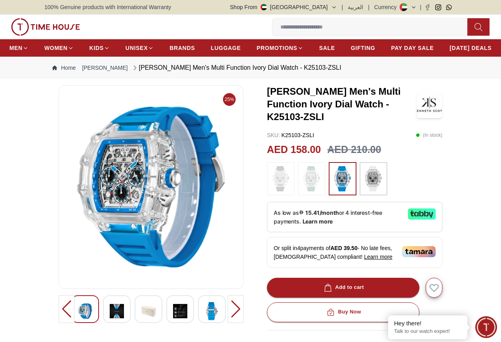 The image size is (501, 342). Describe the element at coordinates (428, 7) in the screenshot. I see `a: Facebook` at that location.